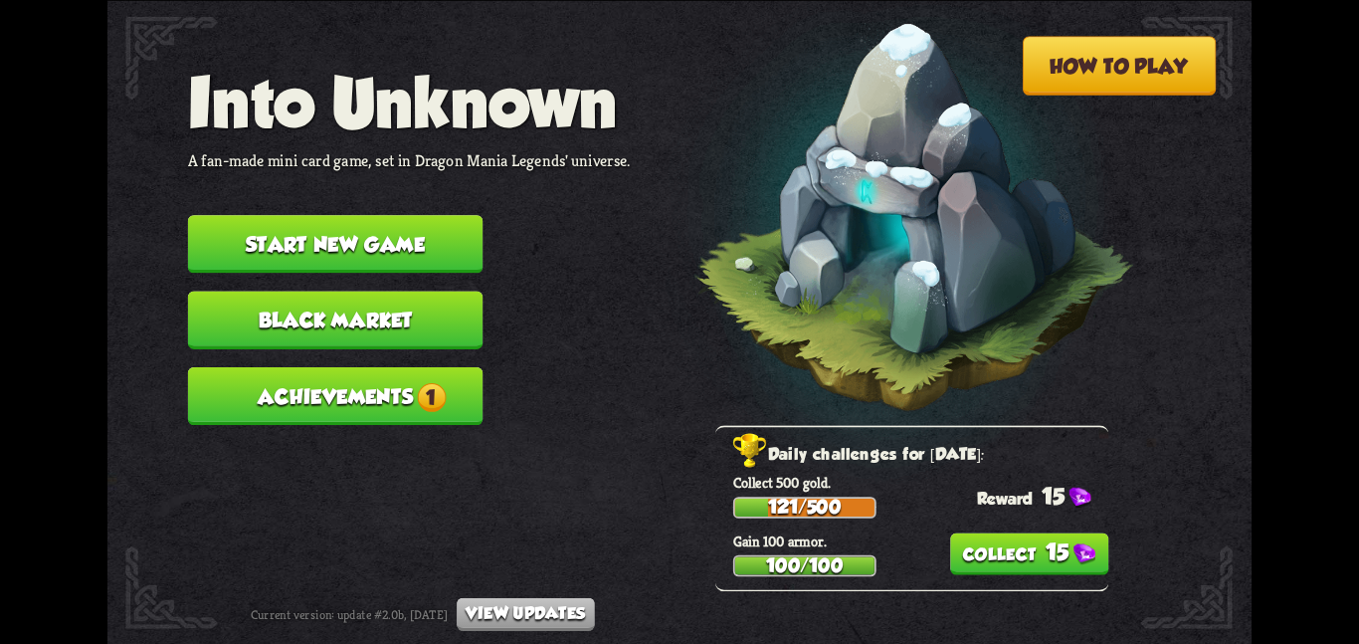 This screenshot has width=1359, height=644. What do you see at coordinates (525, 613) in the screenshot?
I see `button: View updates` at bounding box center [525, 613].